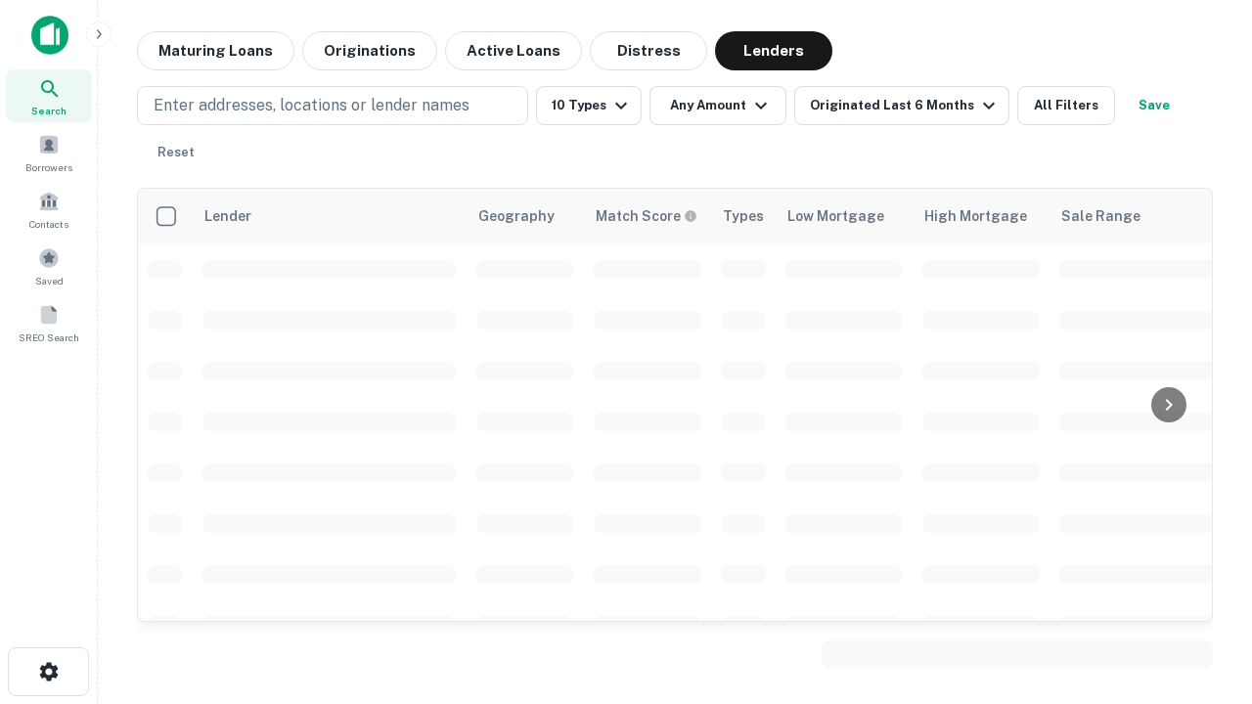 This screenshot has height=704, width=1252. Describe the element at coordinates (49, 96) in the screenshot. I see `div: Search` at that location.